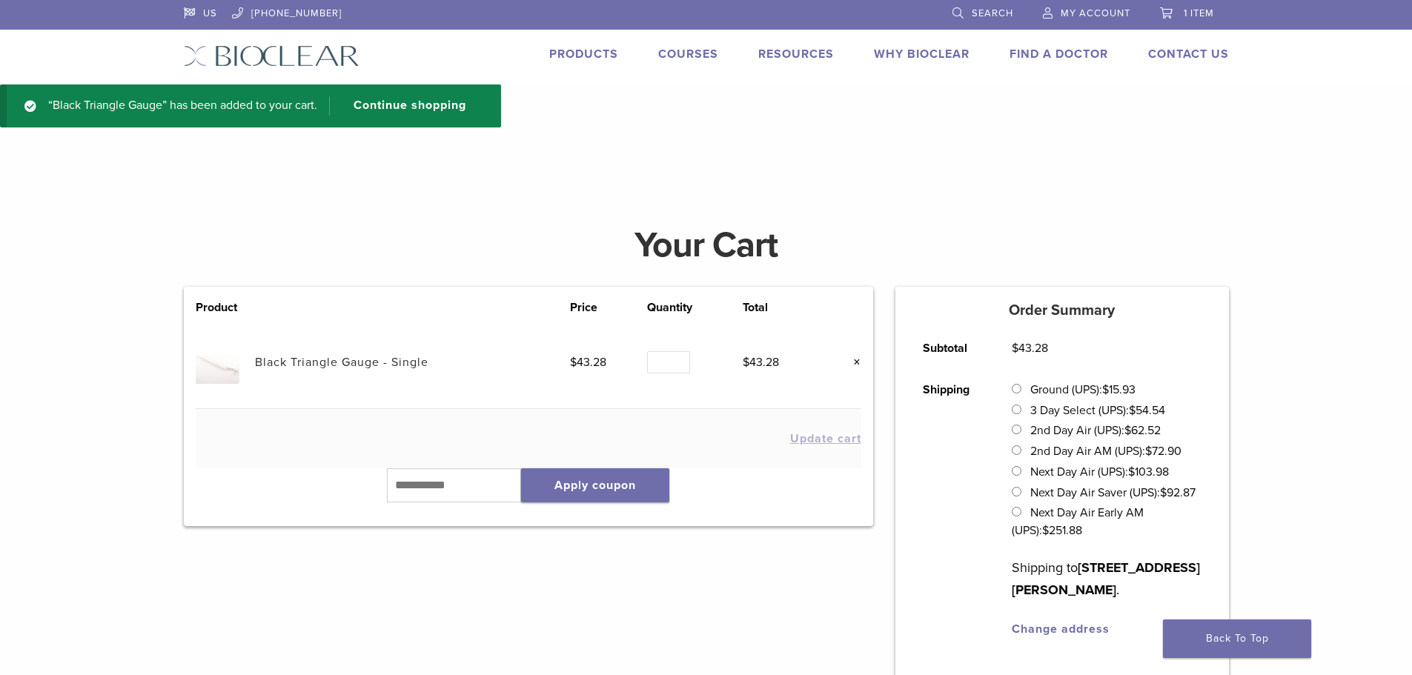 The image size is (1412, 675). Describe the element at coordinates (225, 308) in the screenshot. I see `th: Product` at that location.